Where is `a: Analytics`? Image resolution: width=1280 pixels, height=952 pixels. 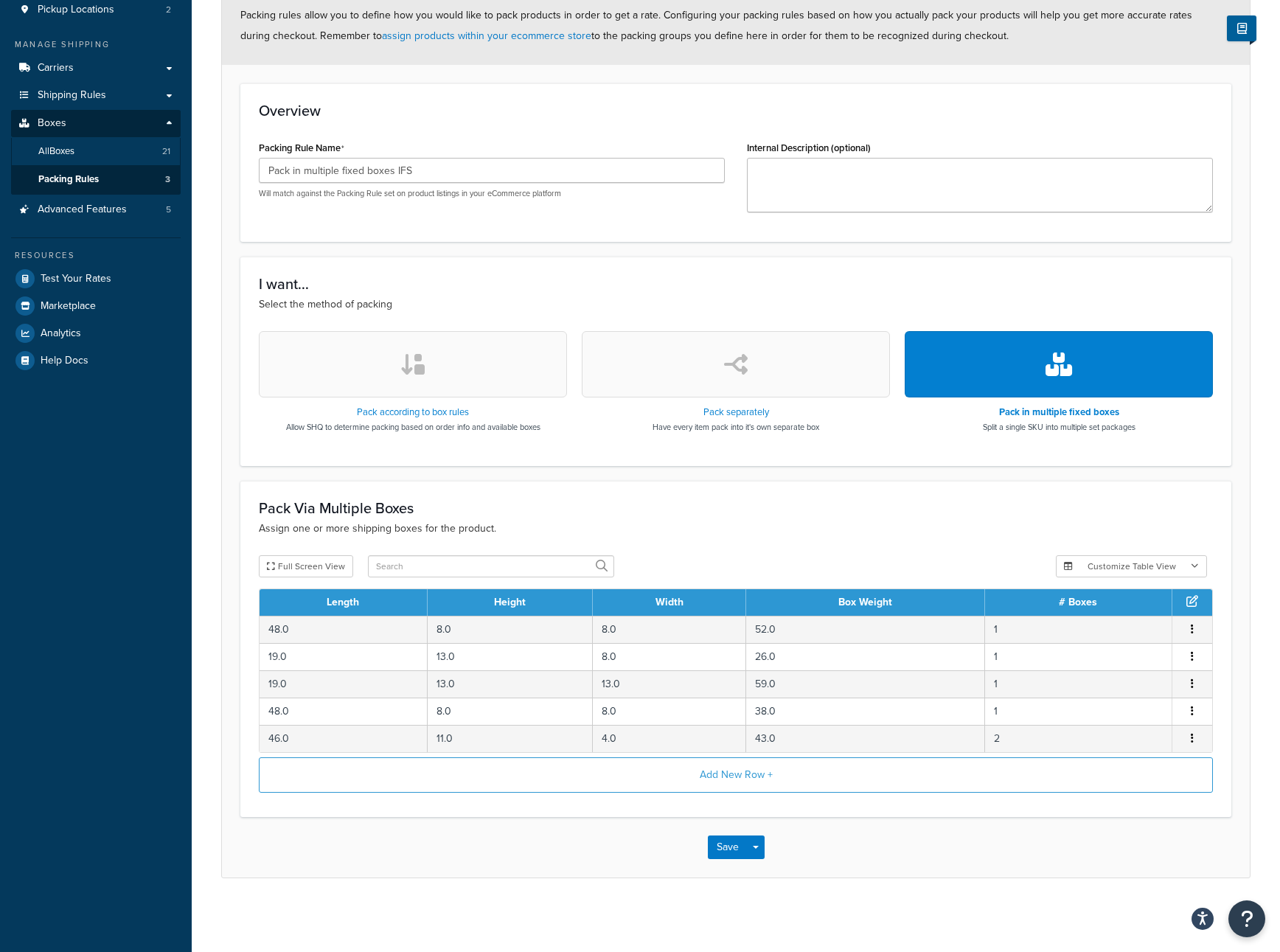
a: Analytics is located at coordinates (95, 333).